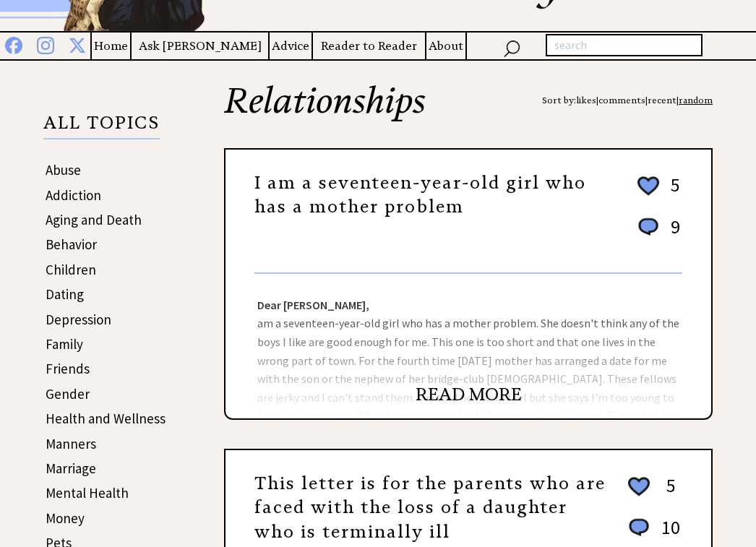 The image size is (756, 547). Describe the element at coordinates (93, 220) in the screenshot. I see `a: Aging and Death` at that location.